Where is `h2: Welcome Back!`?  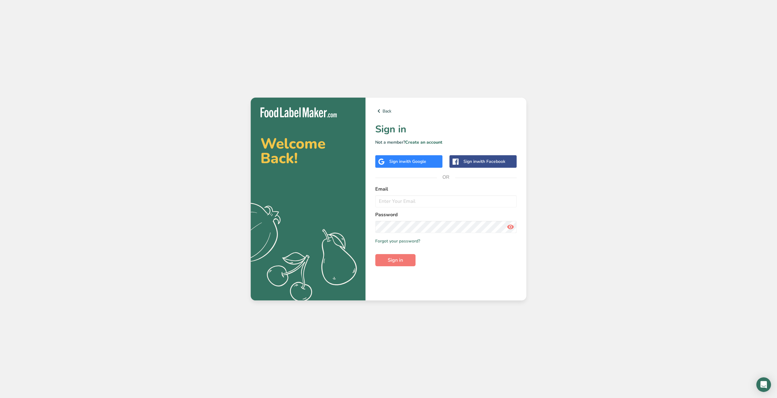 h2: Welcome Back! is located at coordinates (308, 151).